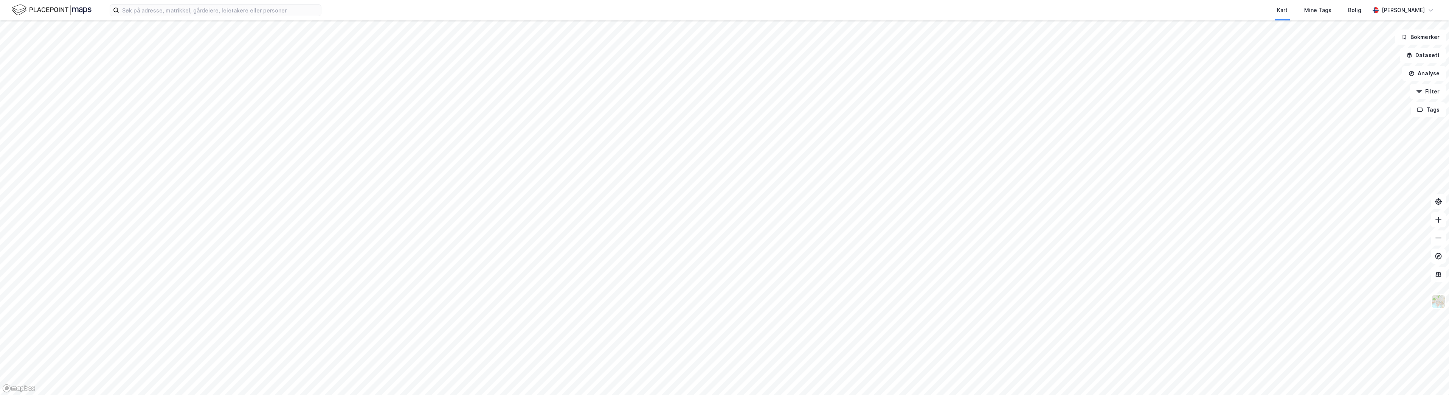 The width and height of the screenshot is (1449, 395). Describe the element at coordinates (1430, 377) in the screenshot. I see `div: Chat Widget` at that location.